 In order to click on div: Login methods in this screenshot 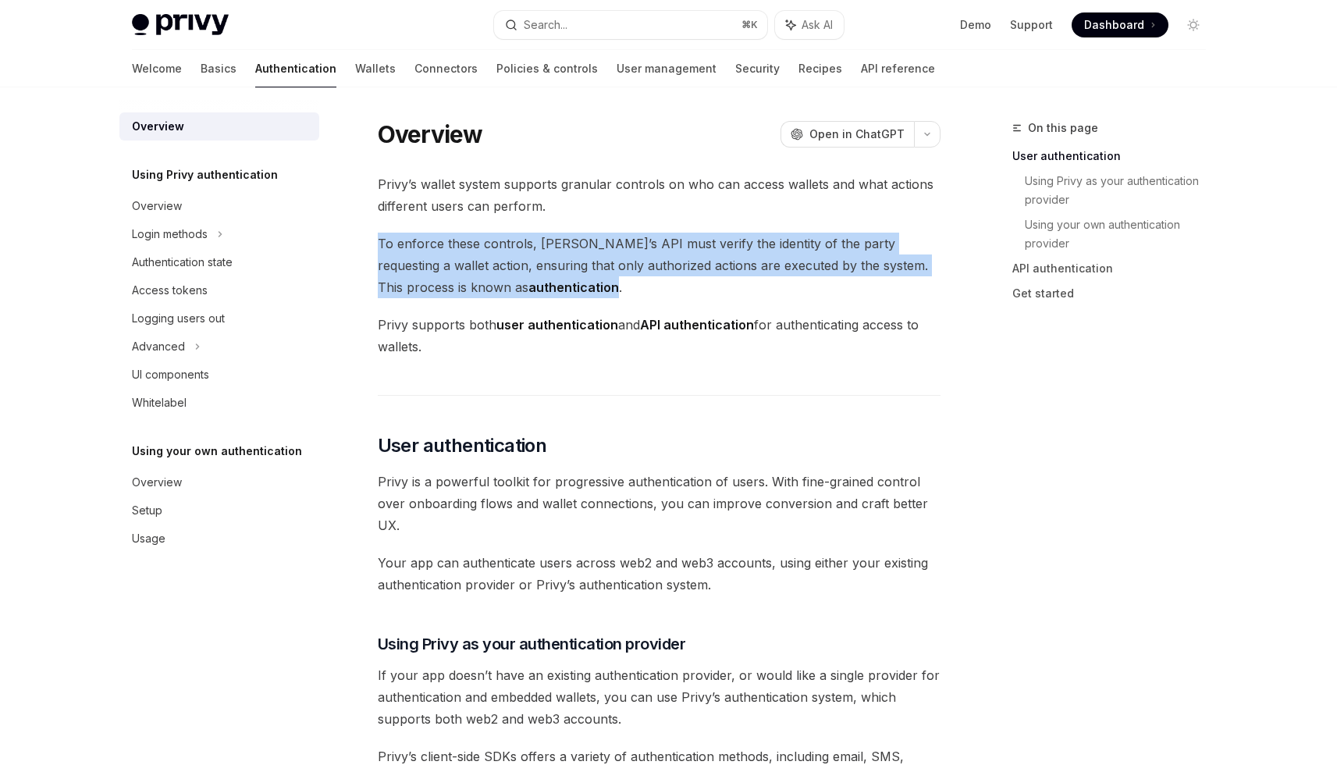, I will do `click(169, 234)`.